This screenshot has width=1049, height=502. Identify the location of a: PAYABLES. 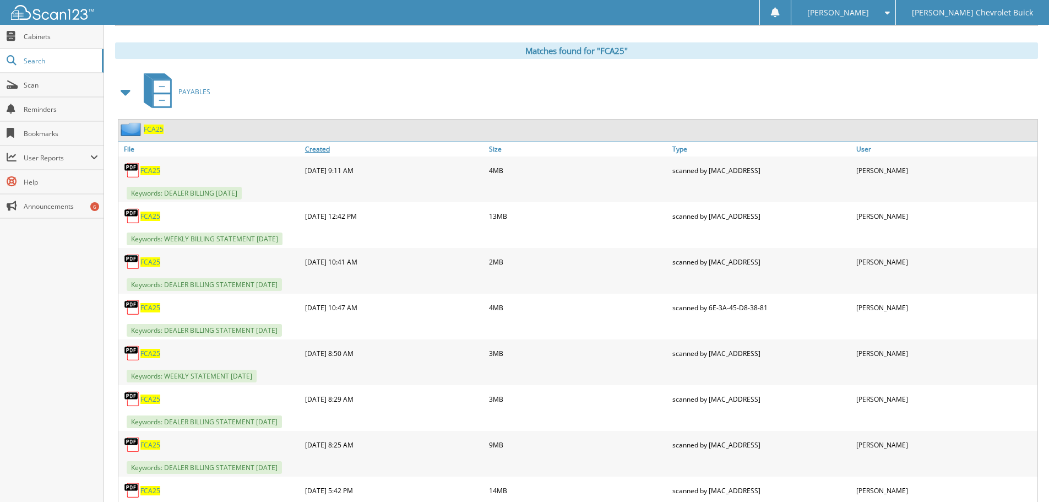
(173, 91).